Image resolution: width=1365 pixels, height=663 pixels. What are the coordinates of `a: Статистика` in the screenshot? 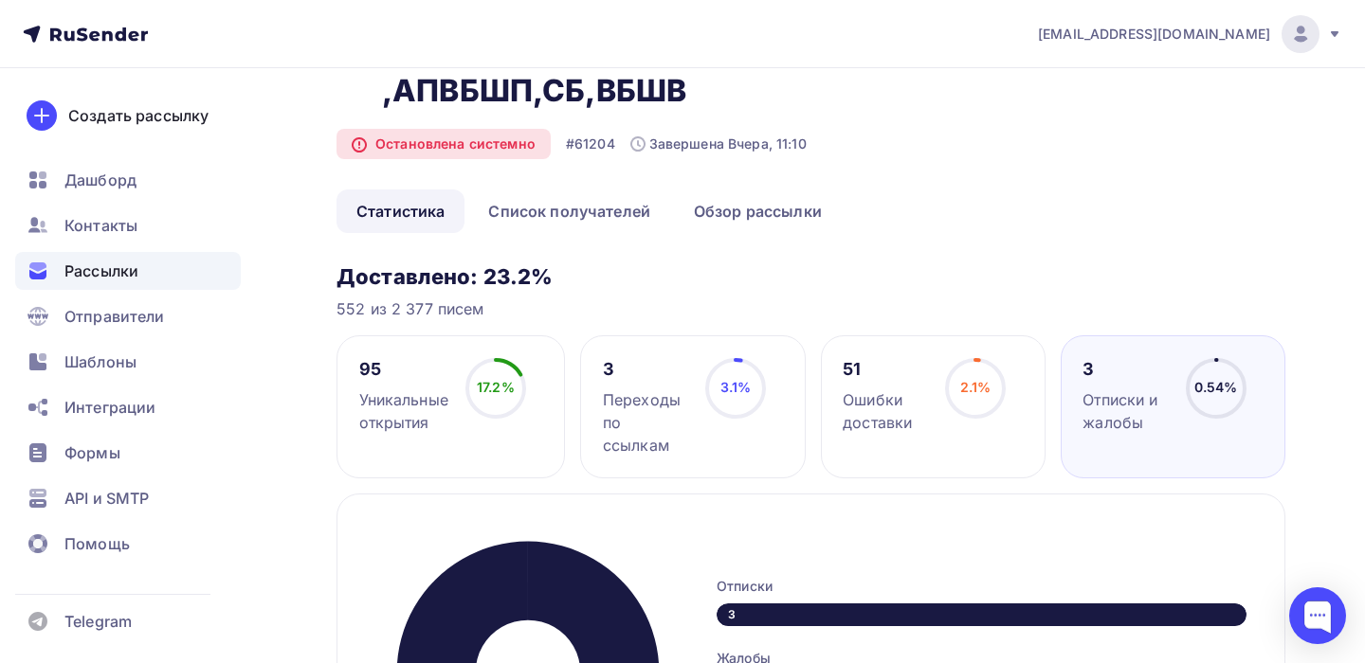 It's located at (400, 211).